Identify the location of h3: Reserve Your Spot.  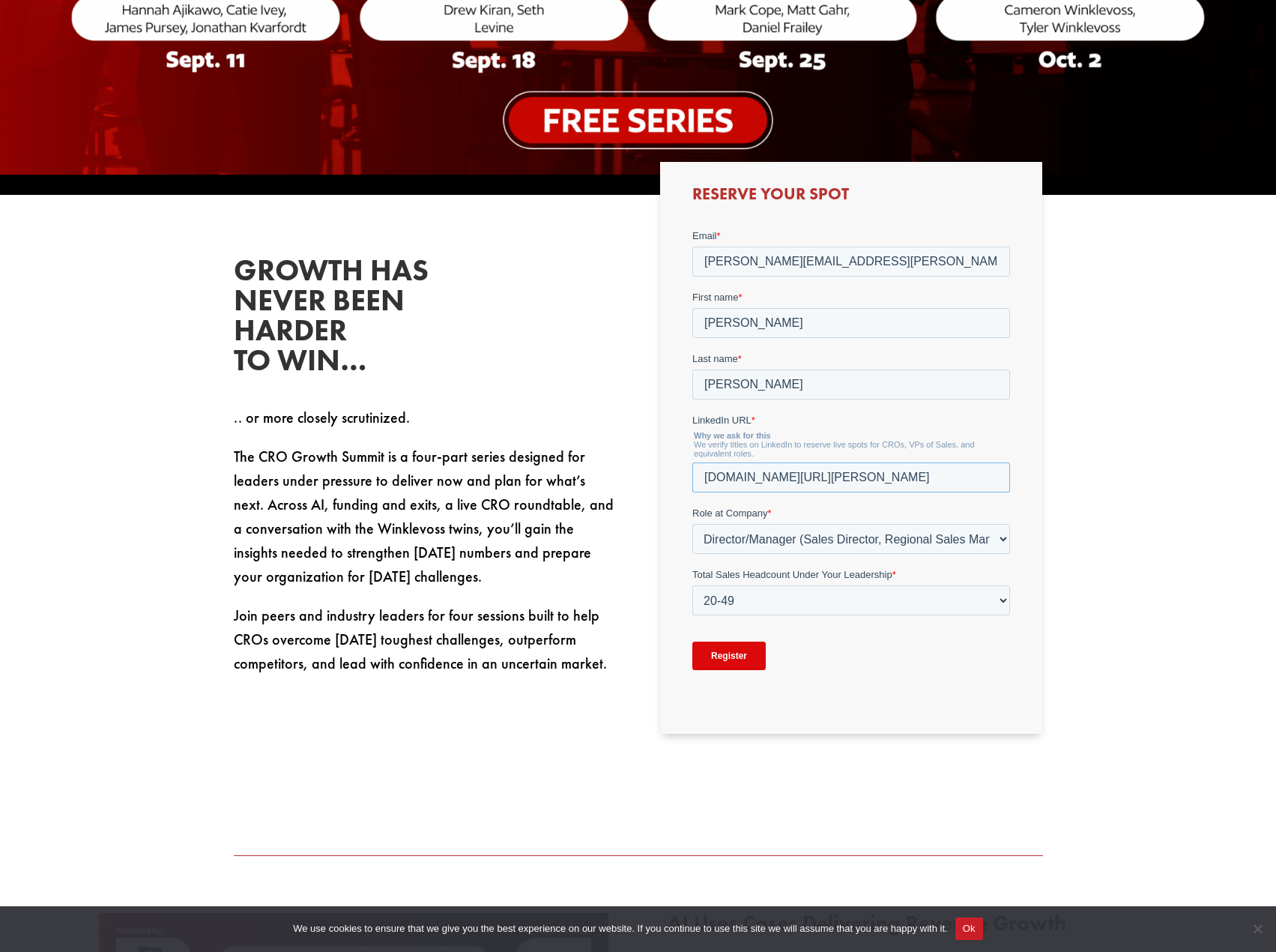
(852, 198).